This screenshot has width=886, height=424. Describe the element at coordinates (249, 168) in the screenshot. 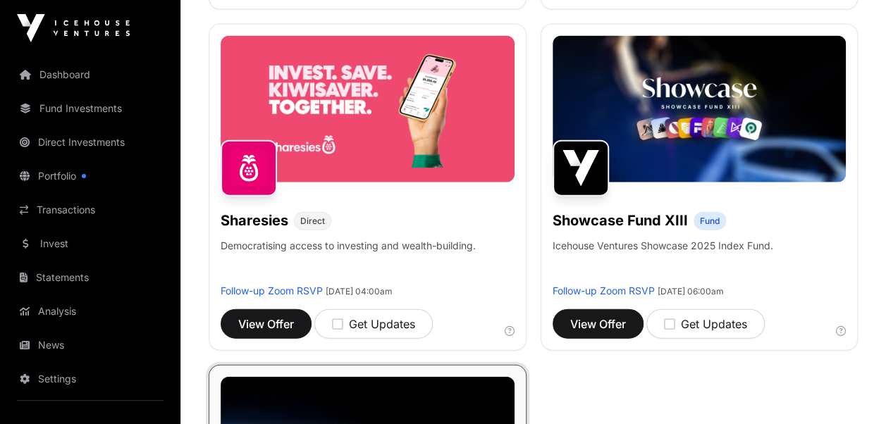

I see `img: Sharesies` at that location.